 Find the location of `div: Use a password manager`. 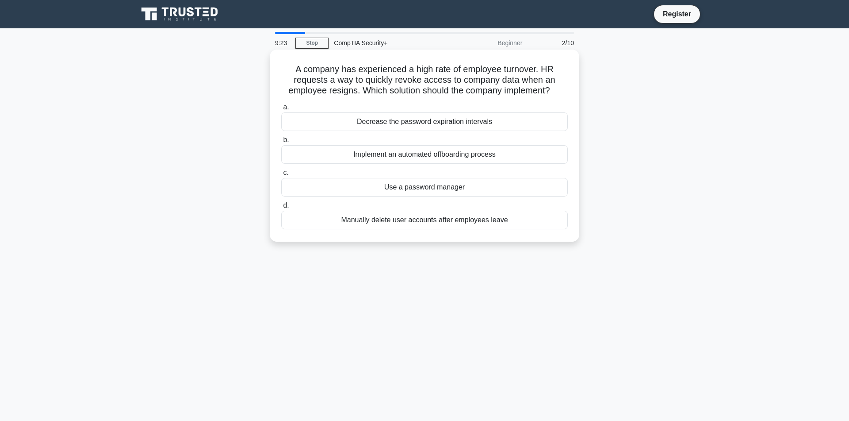

div: Use a password manager is located at coordinates (425, 187).